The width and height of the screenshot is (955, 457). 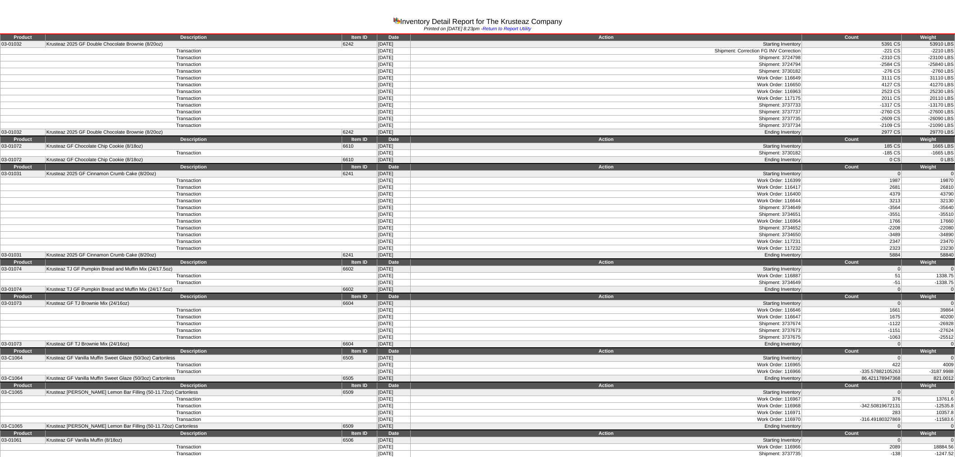 What do you see at coordinates (851, 44) in the screenshot?
I see `td: 5391 CS` at bounding box center [851, 44].